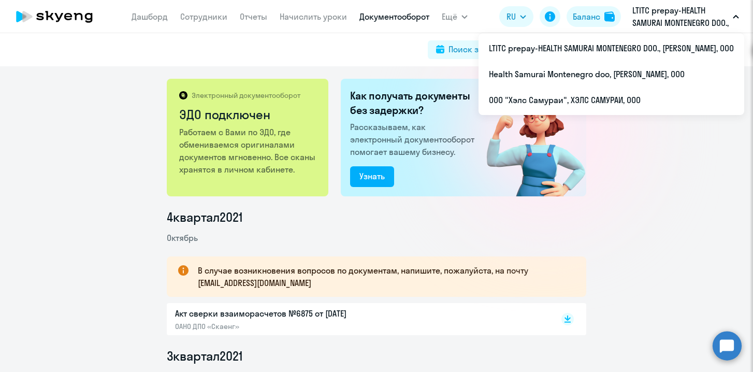 The image size is (753, 372). Describe the element at coordinates (248, 151) in the screenshot. I see `p: Работаем с Вами по ЭДО, где обмениваемся оригиналами документов мгновенно. Все сканы хранятся в л...` at that location.